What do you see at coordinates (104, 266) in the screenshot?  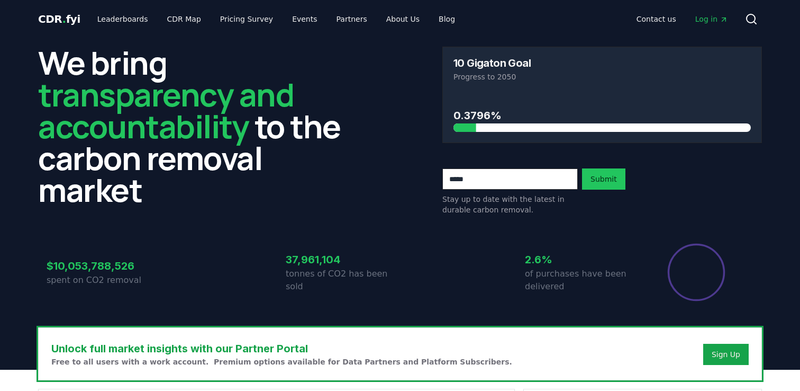 I see `h3: $10,053,788,526` at bounding box center [104, 266].